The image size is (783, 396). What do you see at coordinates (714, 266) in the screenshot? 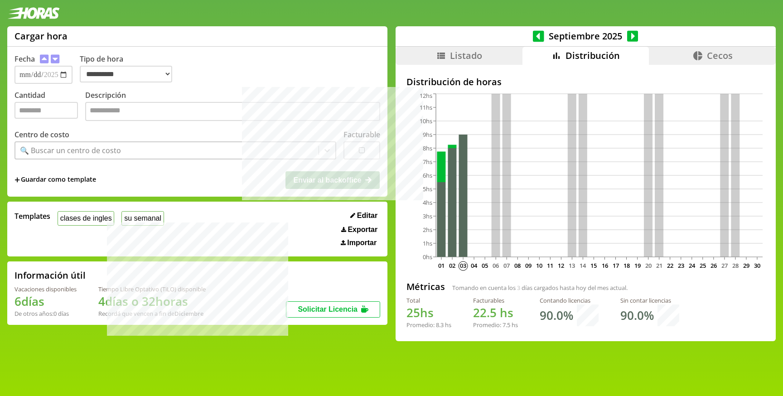
I see `text: 26` at bounding box center [714, 266].